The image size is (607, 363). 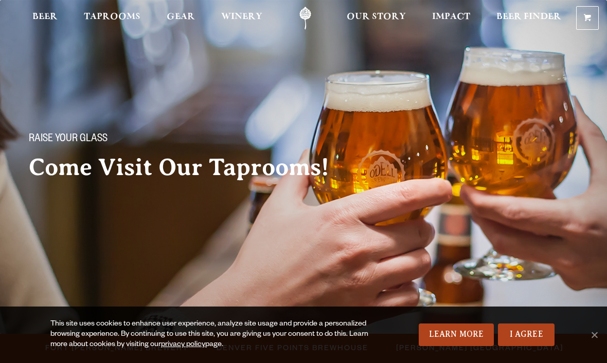 What do you see at coordinates (180, 18) in the screenshot?
I see `a: Gear` at bounding box center [180, 18].